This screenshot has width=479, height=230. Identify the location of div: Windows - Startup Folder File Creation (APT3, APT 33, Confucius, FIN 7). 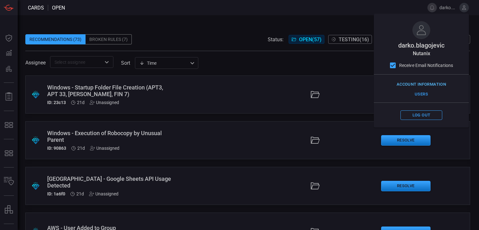
(111, 91).